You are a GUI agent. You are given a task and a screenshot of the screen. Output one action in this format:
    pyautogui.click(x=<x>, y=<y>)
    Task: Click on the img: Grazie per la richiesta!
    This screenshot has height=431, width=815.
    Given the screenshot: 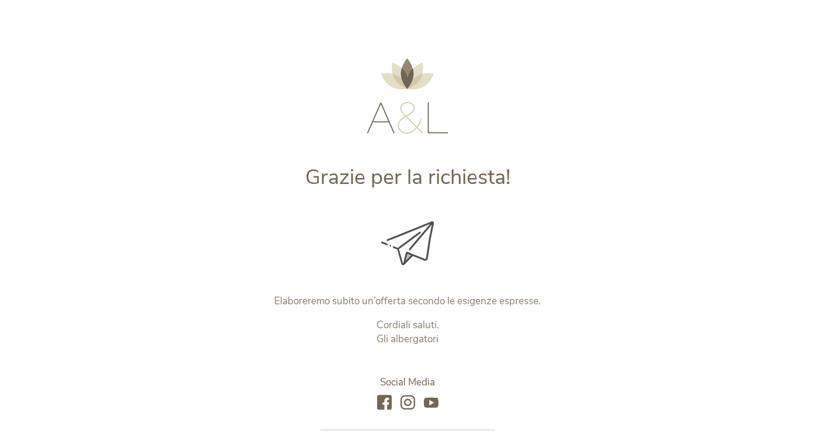 What is the action you would take?
    pyautogui.click(x=407, y=243)
    